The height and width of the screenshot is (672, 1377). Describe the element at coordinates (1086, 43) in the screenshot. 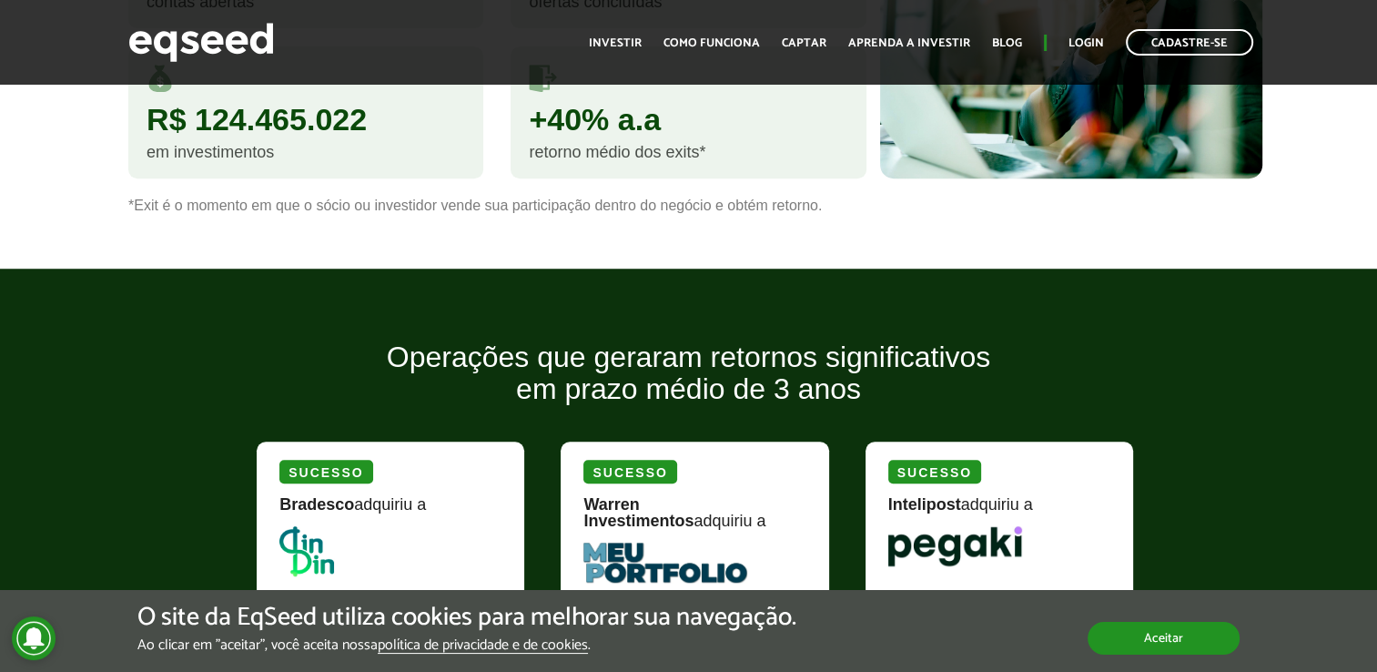

I see `a: Login` at that location.